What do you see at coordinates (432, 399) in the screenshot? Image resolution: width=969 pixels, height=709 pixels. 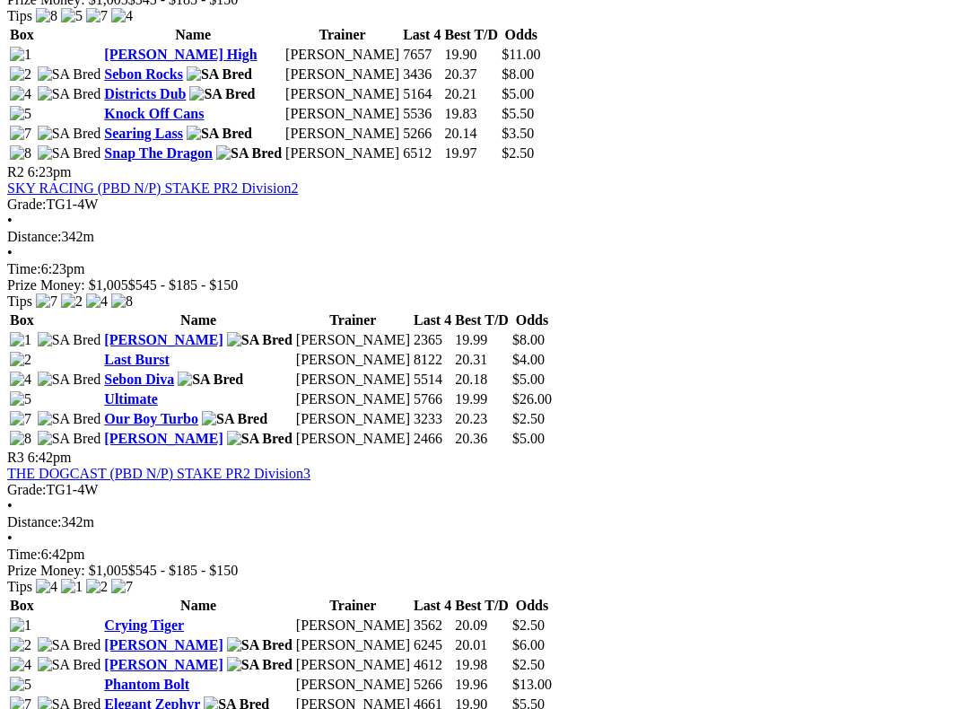 I see `td: 5766` at bounding box center [432, 399].